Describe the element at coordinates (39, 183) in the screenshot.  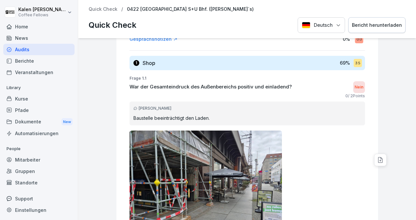
I see `a: Standorte` at that location.